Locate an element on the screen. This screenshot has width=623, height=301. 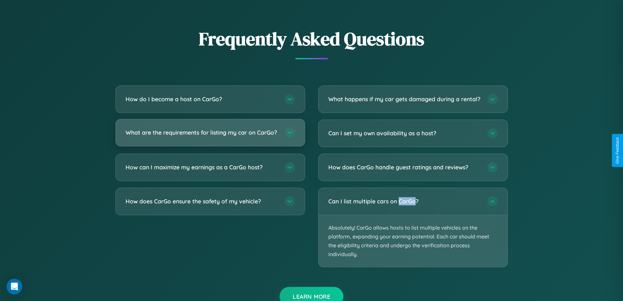
h3: How can I maximize my earnings as a CarGo host? is located at coordinates (202, 167).